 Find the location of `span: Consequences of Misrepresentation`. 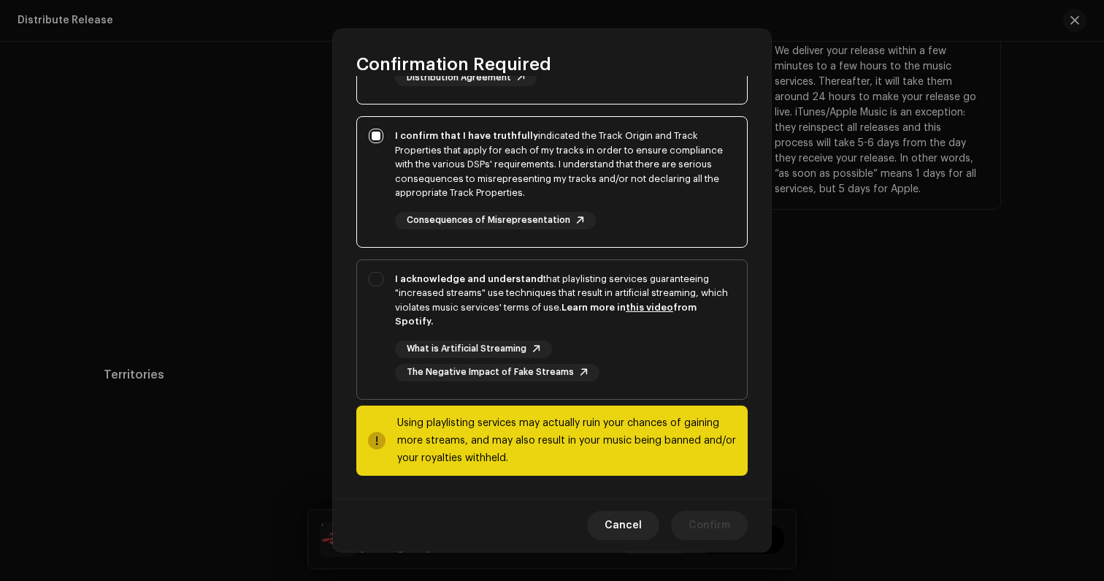

span: Consequences of Misrepresentation is located at coordinates (489, 220).